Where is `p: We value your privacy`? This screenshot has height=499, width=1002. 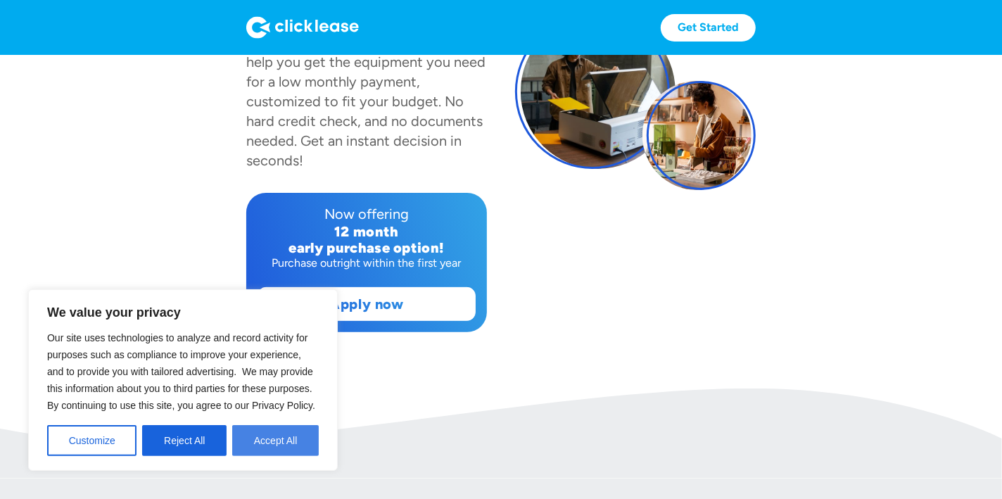 p: We value your privacy is located at coordinates (183, 312).